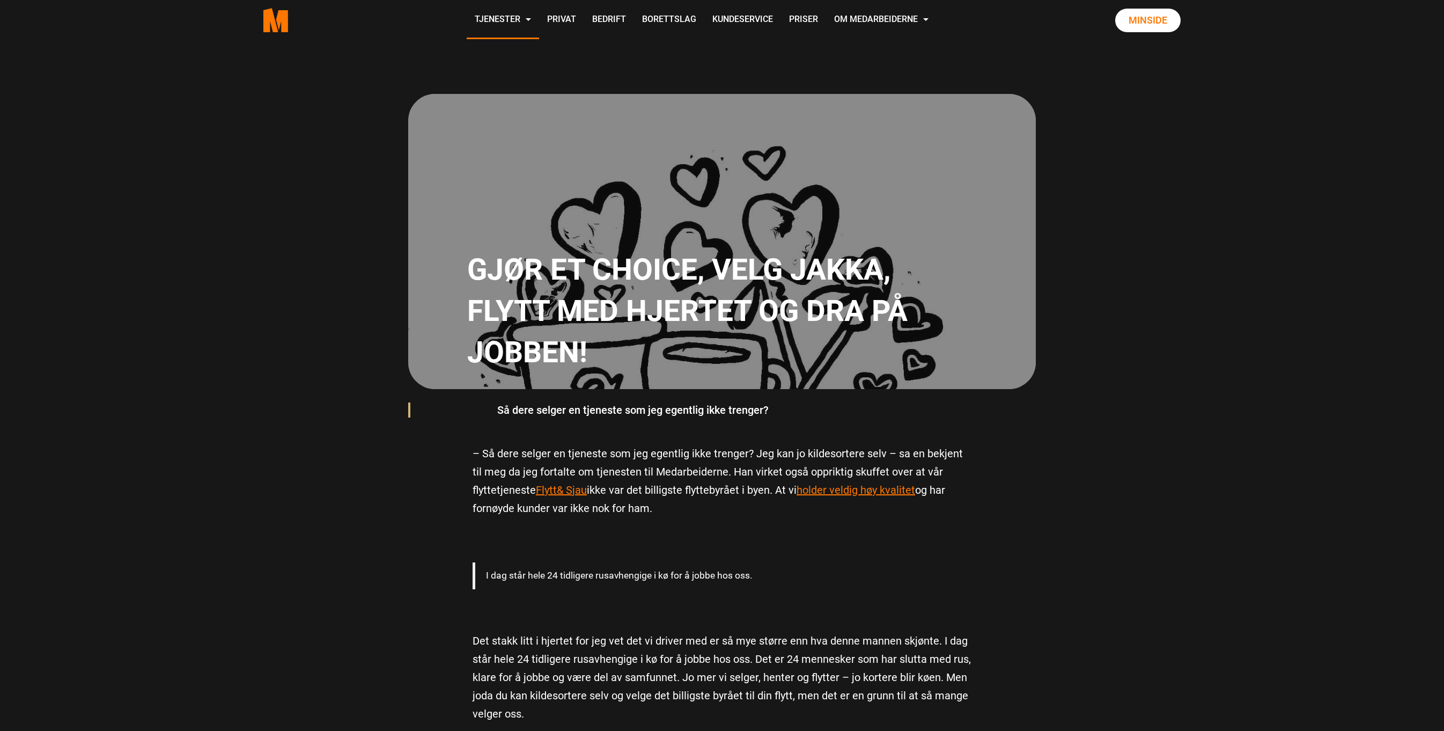  What do you see at coordinates (723, 576) in the screenshot?
I see `p: I dag står hele 24 tidligere rusavhengige i kø for å jobbe hos oss.` at bounding box center [723, 576].